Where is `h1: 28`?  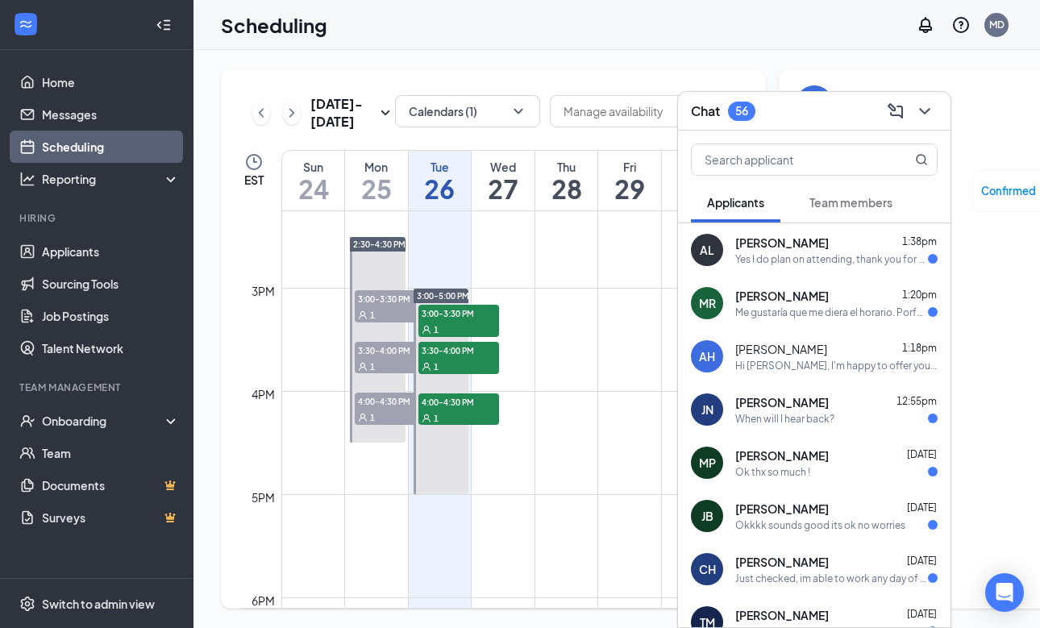 h1: 28 is located at coordinates (567, 189).